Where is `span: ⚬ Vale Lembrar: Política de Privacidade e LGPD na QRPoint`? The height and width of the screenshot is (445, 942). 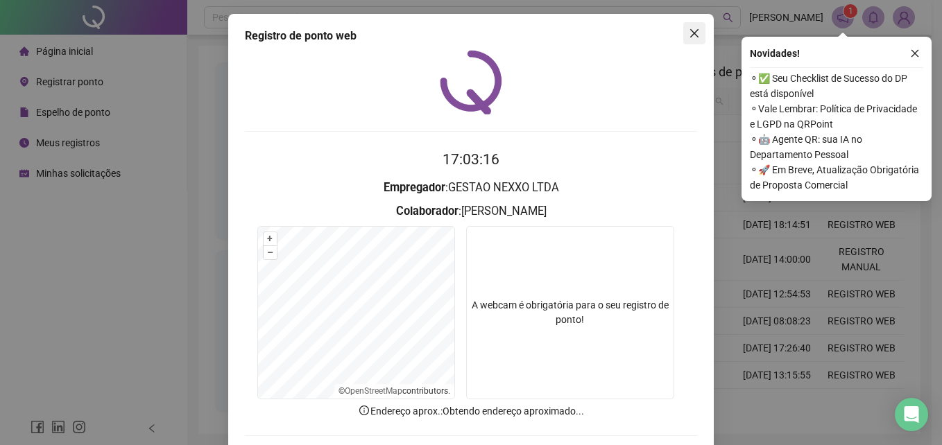 span: ⚬ Vale Lembrar: Política de Privacidade e LGPD na QRPoint is located at coordinates (837, 117).